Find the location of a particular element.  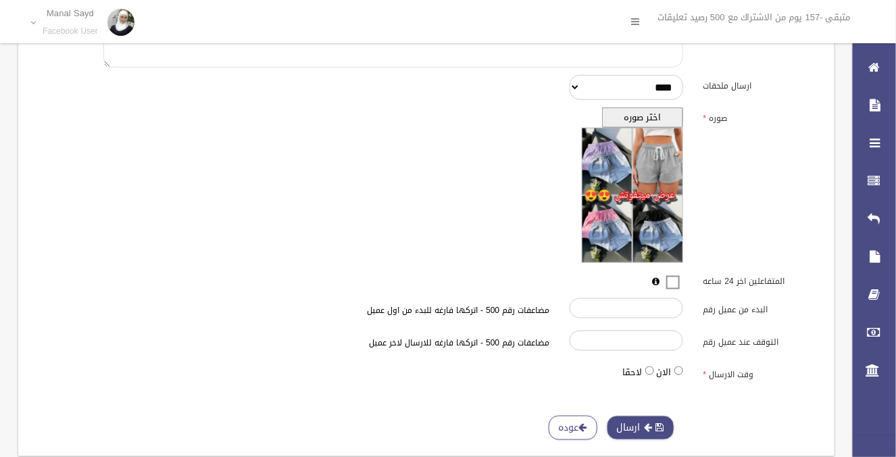

label: ارسال ملحقات is located at coordinates (760, 85).